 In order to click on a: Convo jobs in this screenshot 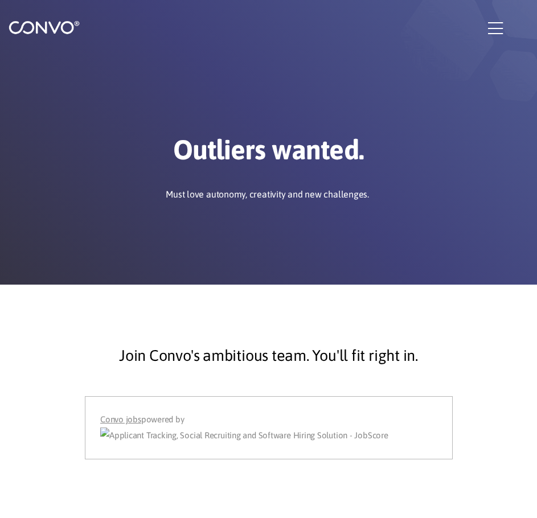, I will do `click(121, 420)`.